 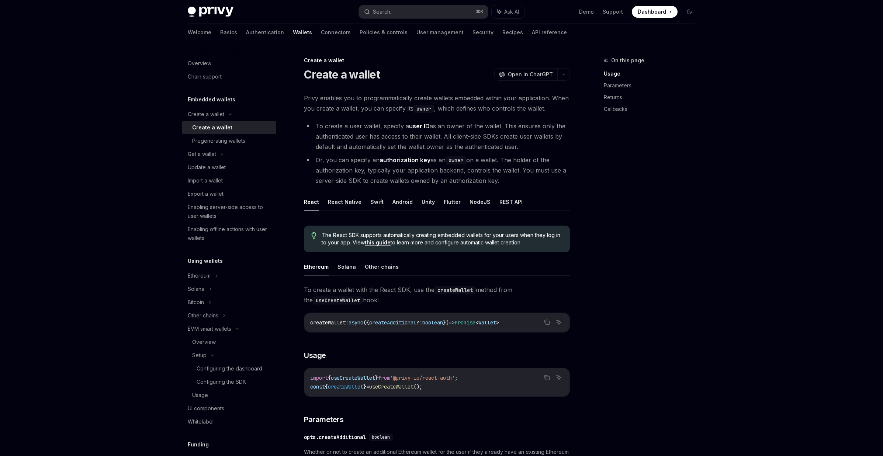 What do you see at coordinates (229, 181) in the screenshot?
I see `a: Import a wallet` at bounding box center [229, 181].